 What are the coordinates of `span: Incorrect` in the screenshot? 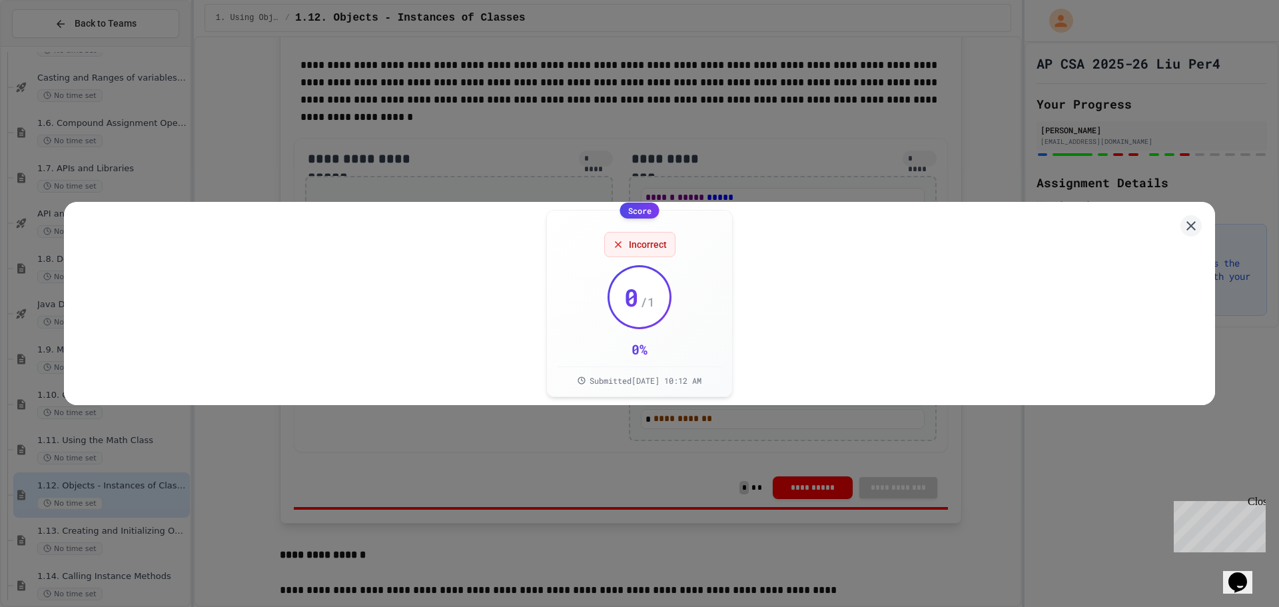 It's located at (648, 245).